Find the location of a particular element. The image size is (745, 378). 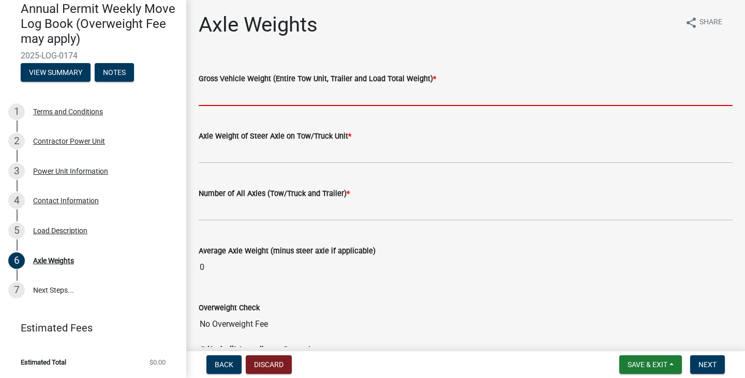

button: Back is located at coordinates (224, 365).